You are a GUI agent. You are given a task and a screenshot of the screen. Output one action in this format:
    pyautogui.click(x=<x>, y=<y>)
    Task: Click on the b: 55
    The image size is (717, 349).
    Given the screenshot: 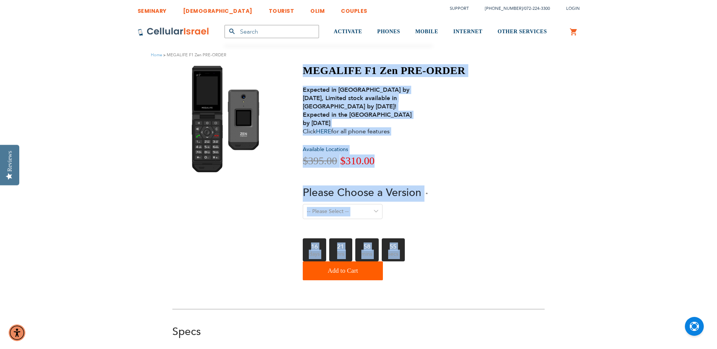 What is the action you would take?
    pyautogui.click(x=394, y=244)
    